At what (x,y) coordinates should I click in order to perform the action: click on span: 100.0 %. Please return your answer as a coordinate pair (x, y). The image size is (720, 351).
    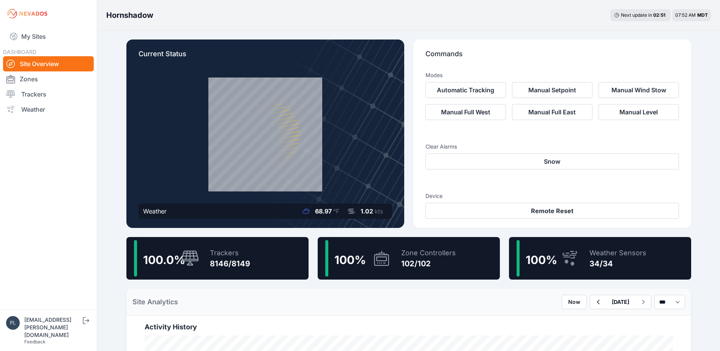
    Looking at the image, I should click on (164, 260).